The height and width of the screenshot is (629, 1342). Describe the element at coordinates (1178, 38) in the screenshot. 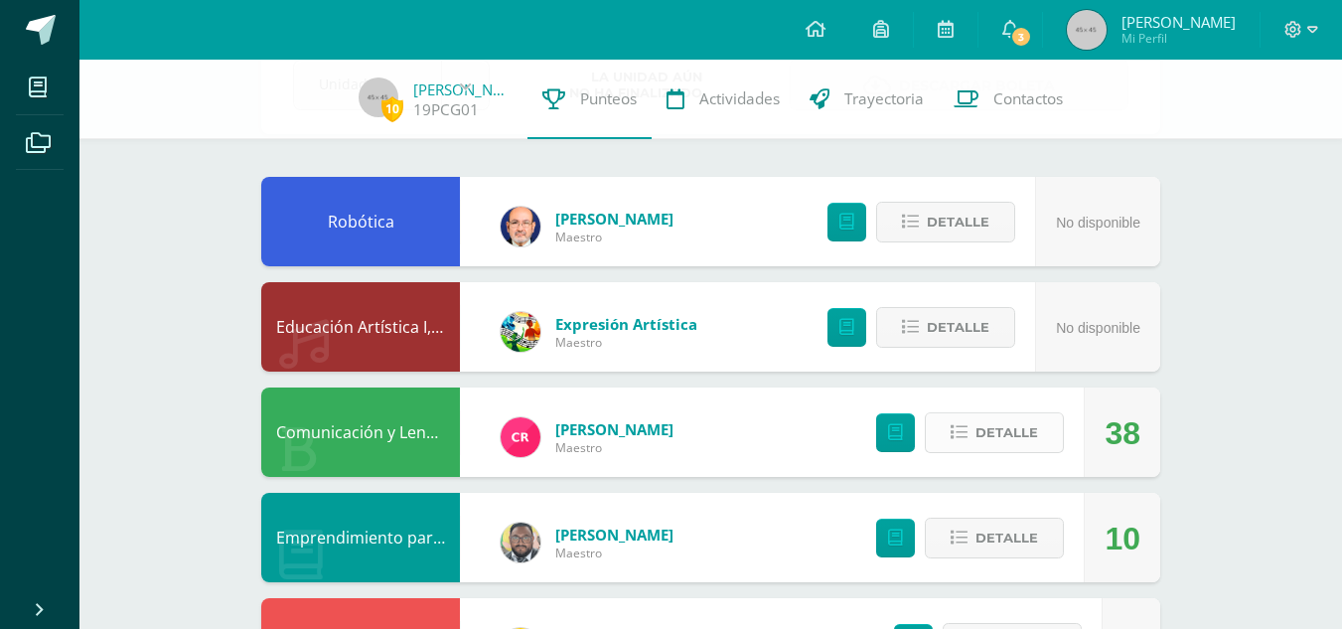

I see `span: Mi Perfil` at that location.